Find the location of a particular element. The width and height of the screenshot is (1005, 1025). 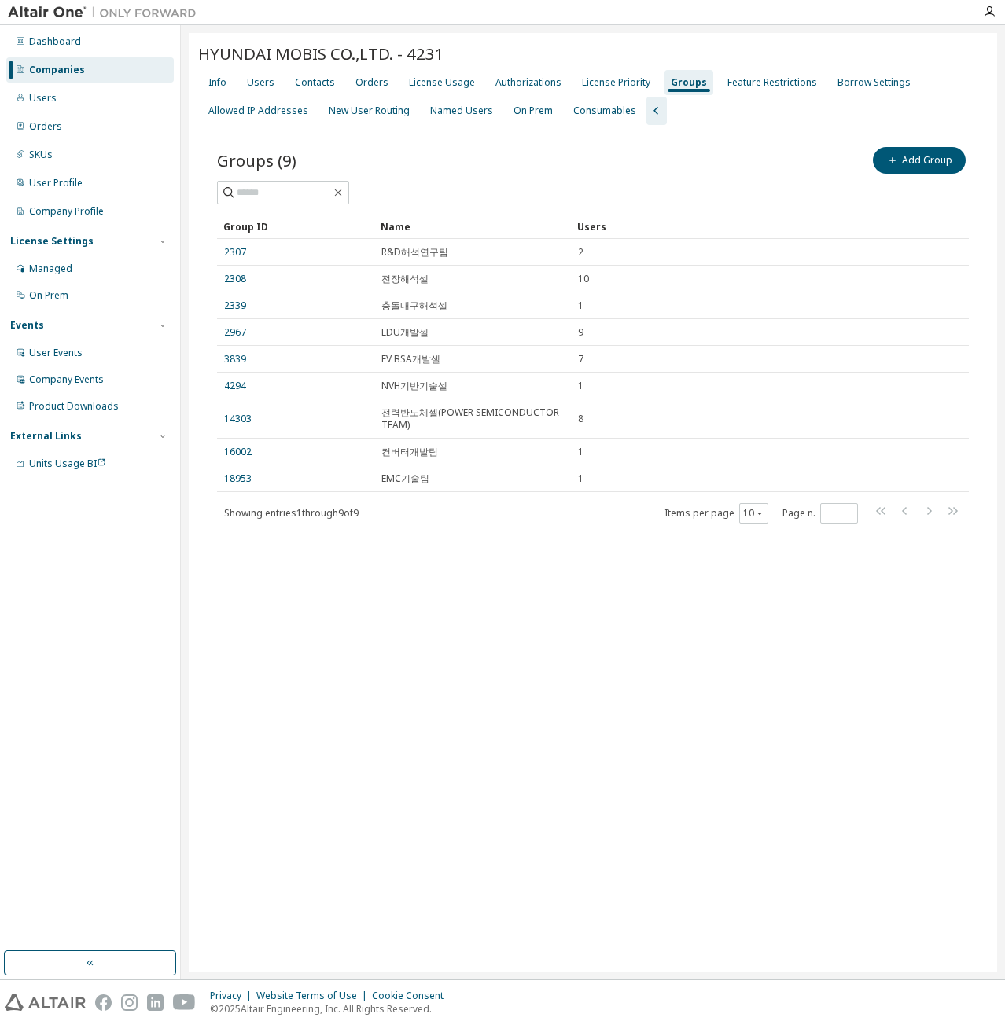

div: User Events is located at coordinates (56, 353).